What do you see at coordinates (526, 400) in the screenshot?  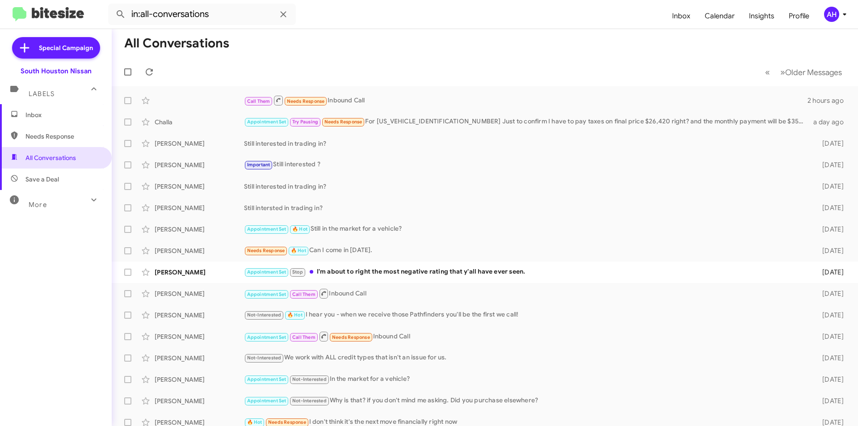 I see `div: Why is that? if you don't mind me asking. Did you purchase elsewhere?` at bounding box center [526, 400].